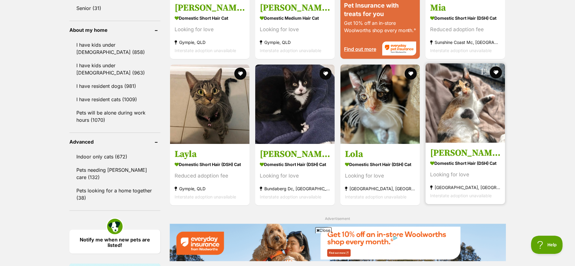  Describe the element at coordinates (210, 175) in the screenshot. I see `a: Layla Domestic Short Hair (DSH) Cat Reduced adoption fee Gympie, QLD Interstate adoption unavailable` at that location.